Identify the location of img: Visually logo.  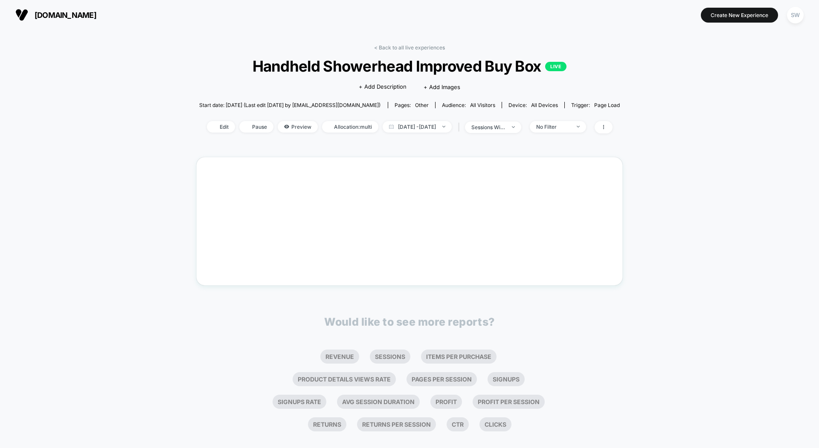
(22, 15).